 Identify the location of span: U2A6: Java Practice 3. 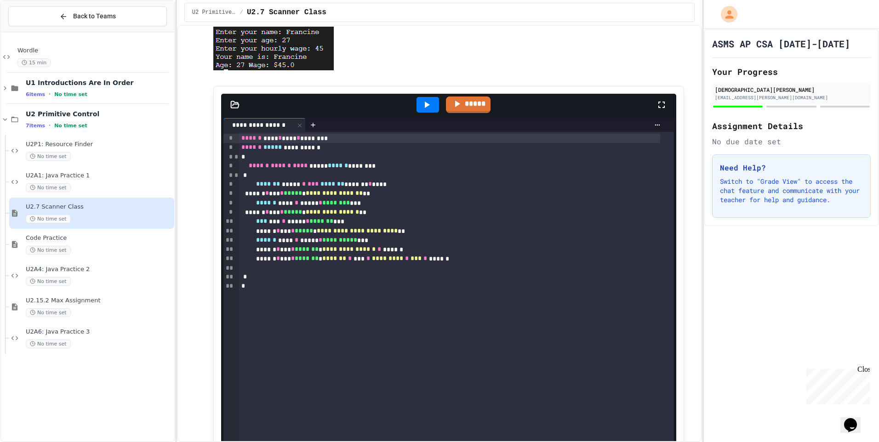
(99, 332).